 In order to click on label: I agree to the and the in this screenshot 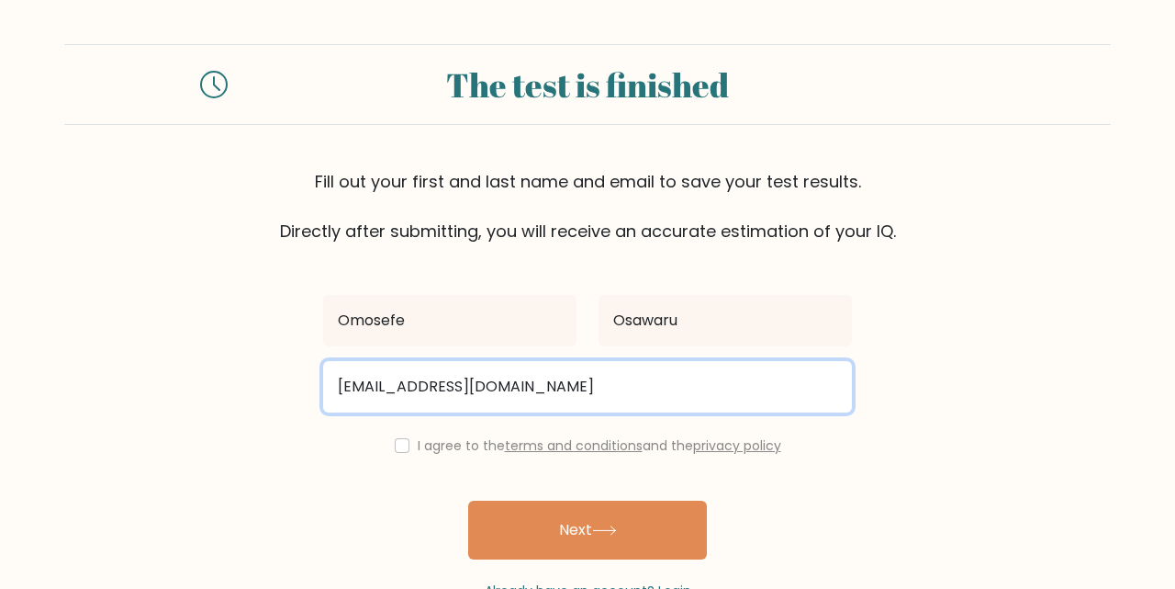, I will do `click(600, 445)`.